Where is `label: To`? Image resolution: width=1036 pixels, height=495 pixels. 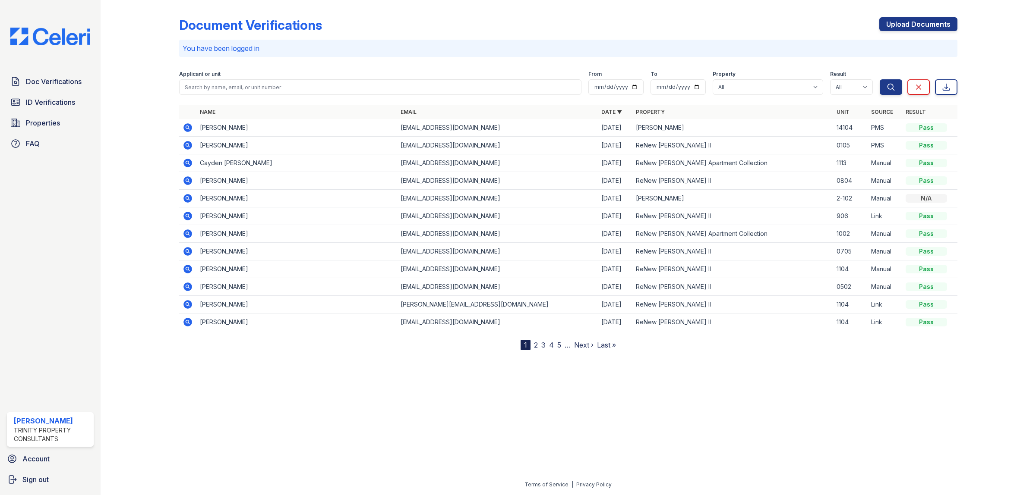 label: To is located at coordinates (654, 74).